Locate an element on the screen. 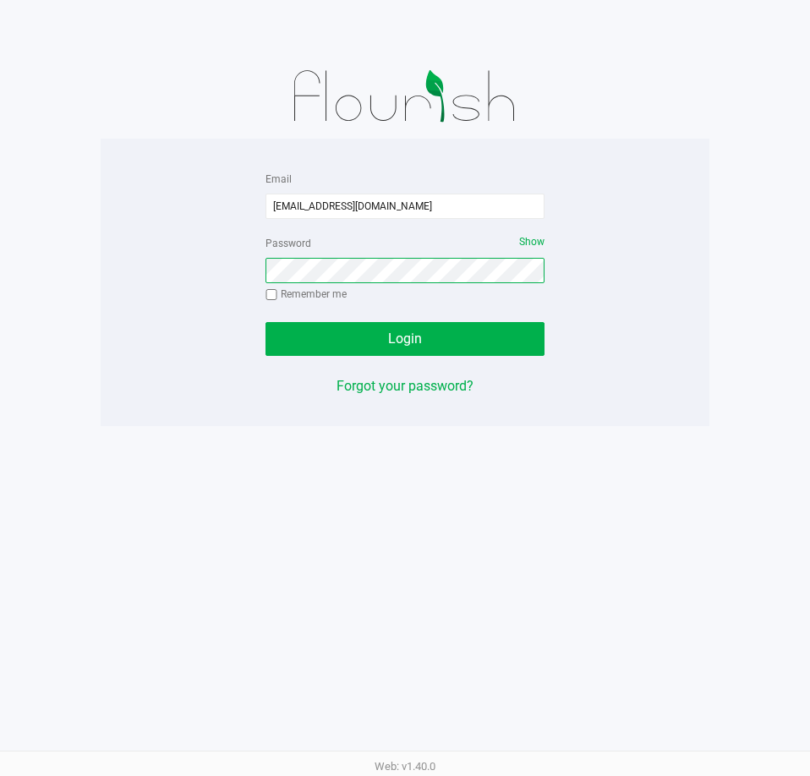  label: Password is located at coordinates (288, 243).